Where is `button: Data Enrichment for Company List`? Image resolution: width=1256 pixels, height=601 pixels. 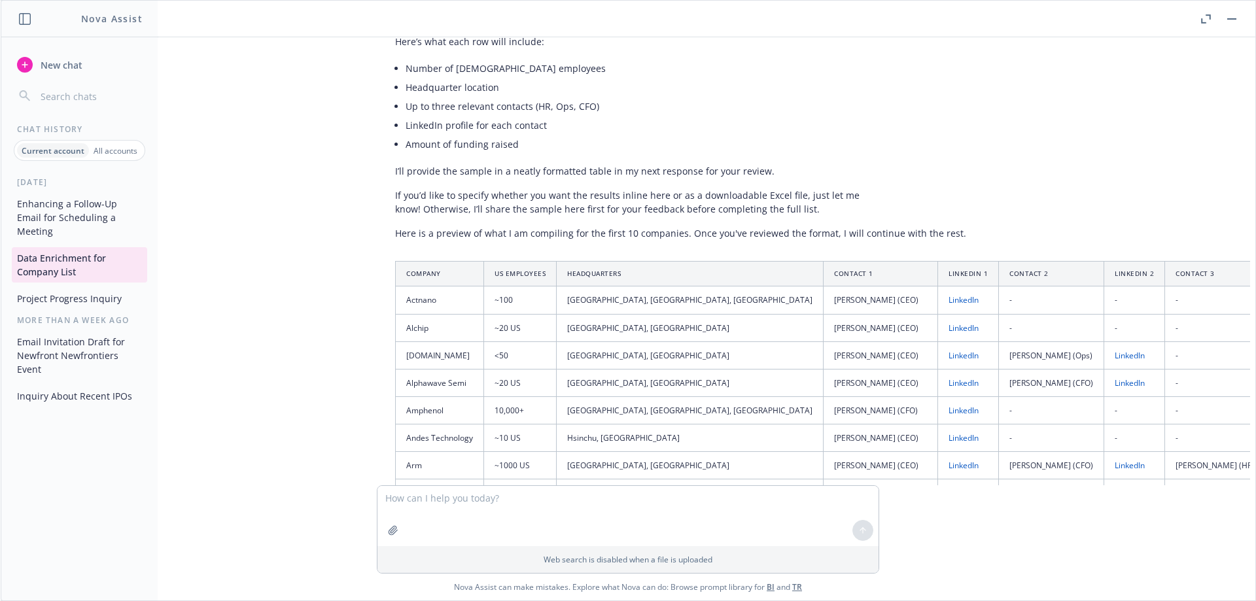 button: Data Enrichment for Company List is located at coordinates (79, 265).